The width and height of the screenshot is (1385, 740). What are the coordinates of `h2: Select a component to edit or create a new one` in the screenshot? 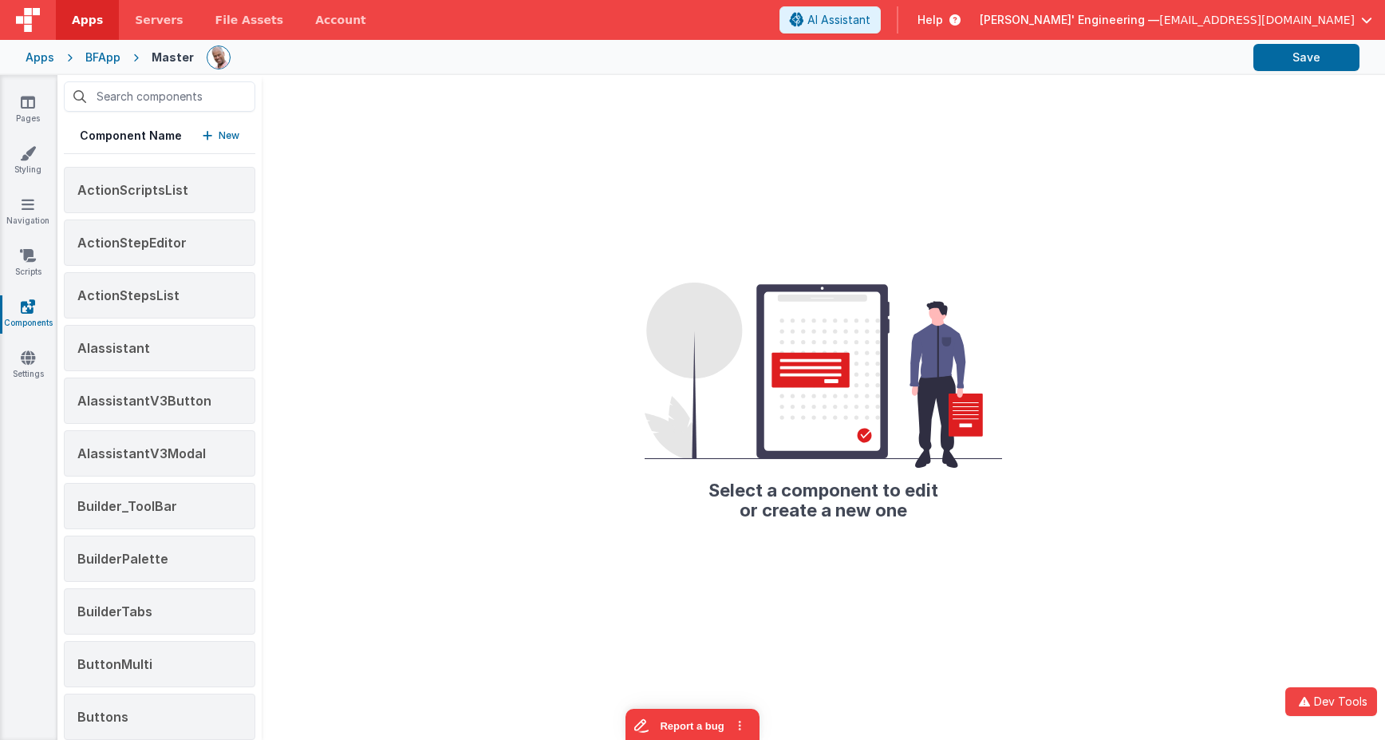 It's located at (823, 493).